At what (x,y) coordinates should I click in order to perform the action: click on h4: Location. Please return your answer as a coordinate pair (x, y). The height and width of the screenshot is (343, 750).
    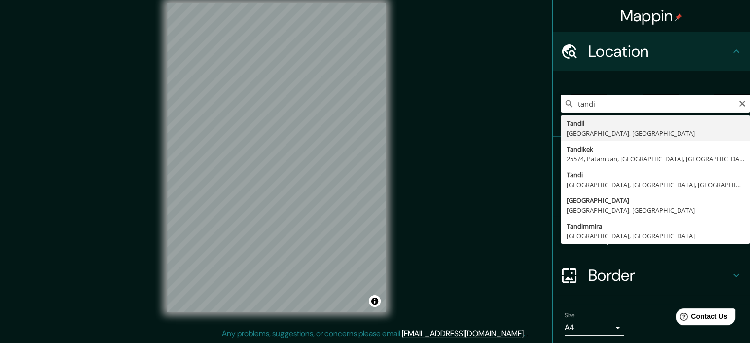
    Looking at the image, I should click on (659, 51).